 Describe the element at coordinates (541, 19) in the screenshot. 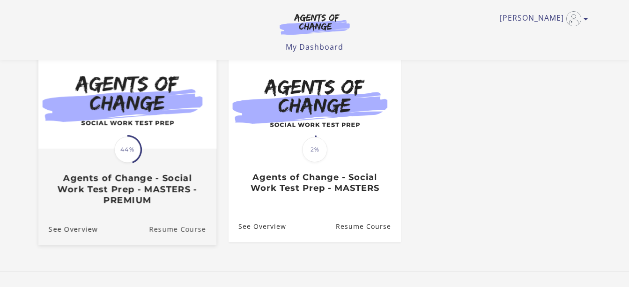

I see `a: Toggle menu` at that location.